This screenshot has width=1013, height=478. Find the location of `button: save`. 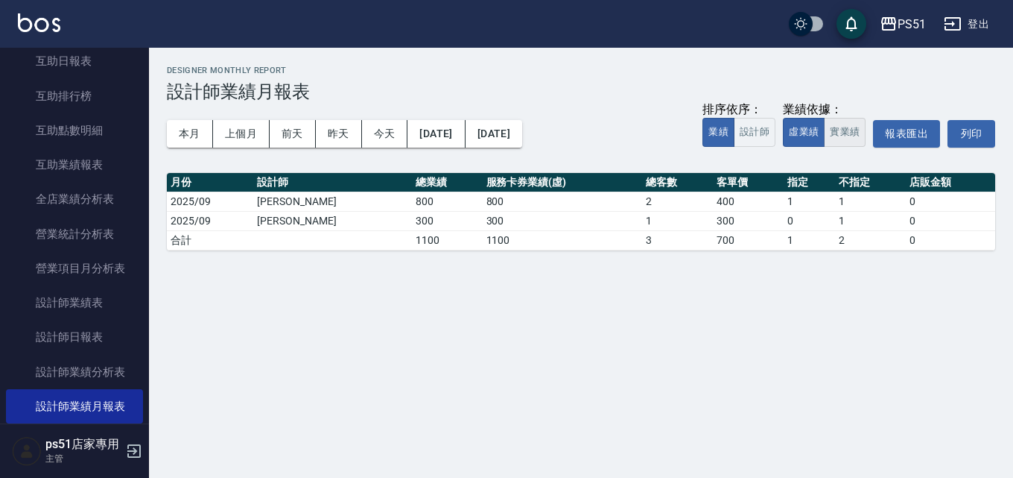

button: save is located at coordinates (852, 24).